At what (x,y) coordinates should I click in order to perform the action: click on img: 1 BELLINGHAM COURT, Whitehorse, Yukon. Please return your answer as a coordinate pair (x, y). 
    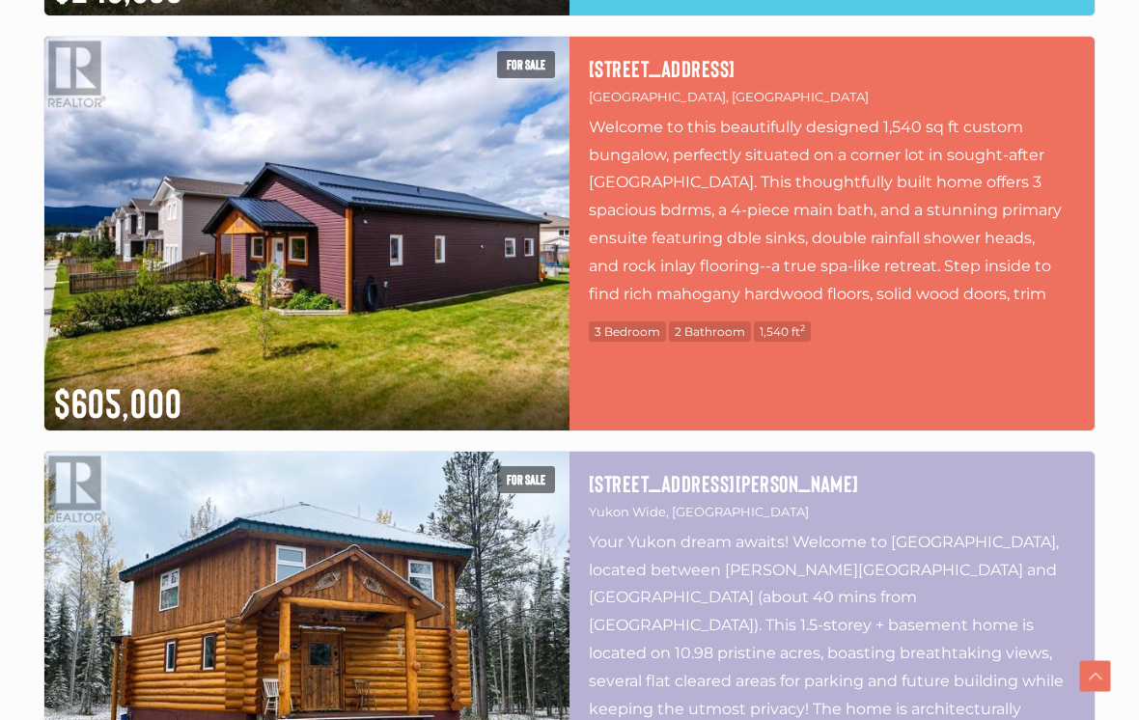
    Looking at the image, I should click on (307, 234).